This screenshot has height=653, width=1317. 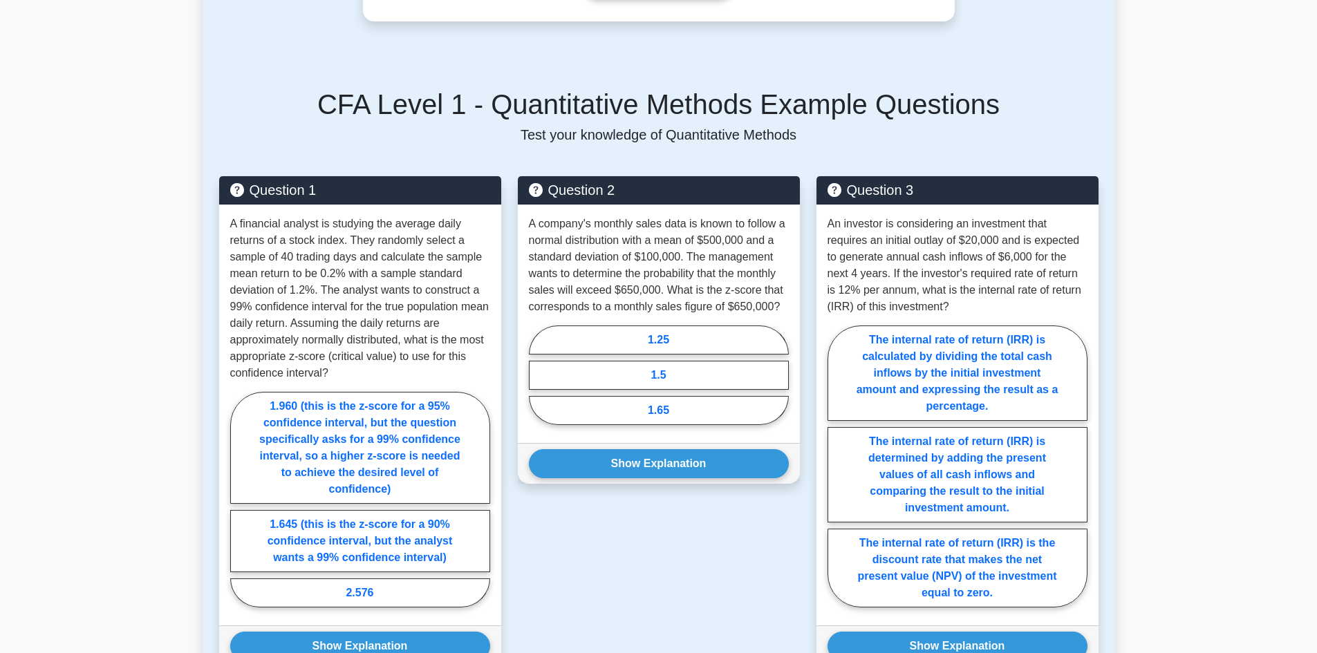 What do you see at coordinates (360, 593) in the screenshot?
I see `label: 2.576` at bounding box center [360, 593].